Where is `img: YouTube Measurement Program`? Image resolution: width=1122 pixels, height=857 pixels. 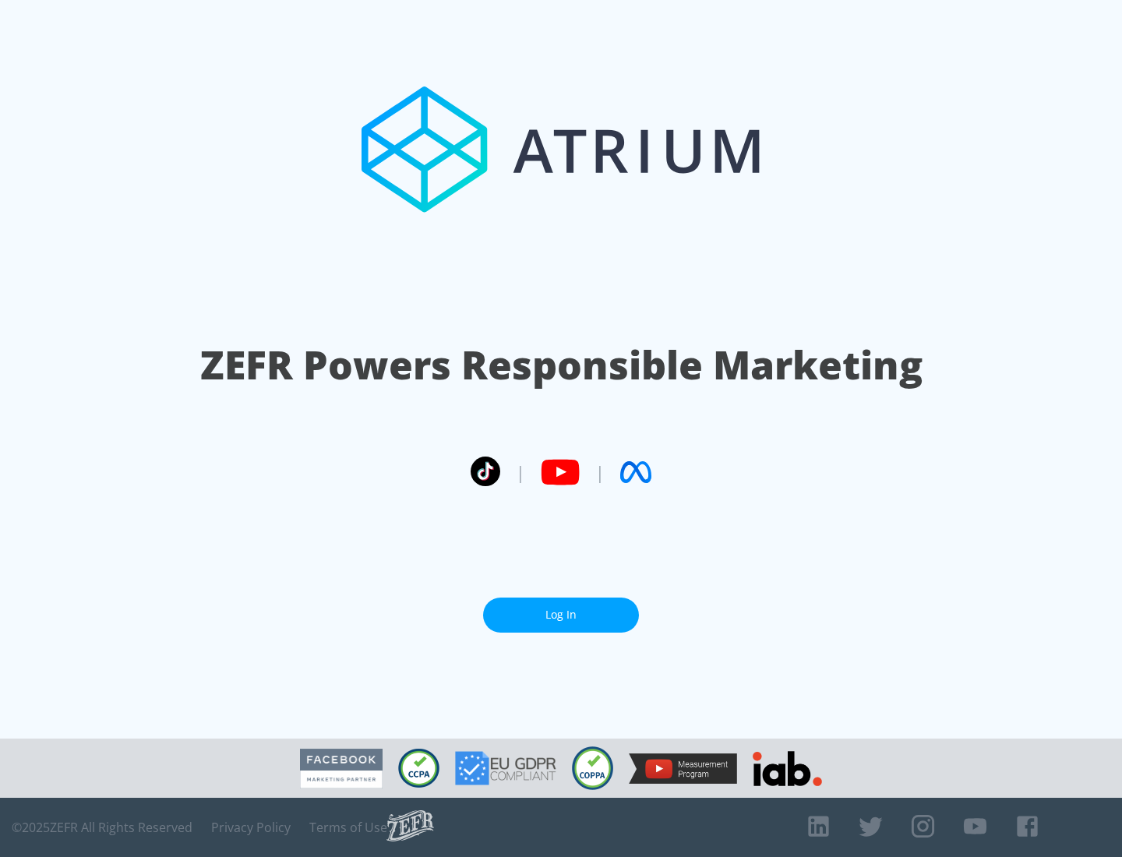 img: YouTube Measurement Program is located at coordinates (683, 769).